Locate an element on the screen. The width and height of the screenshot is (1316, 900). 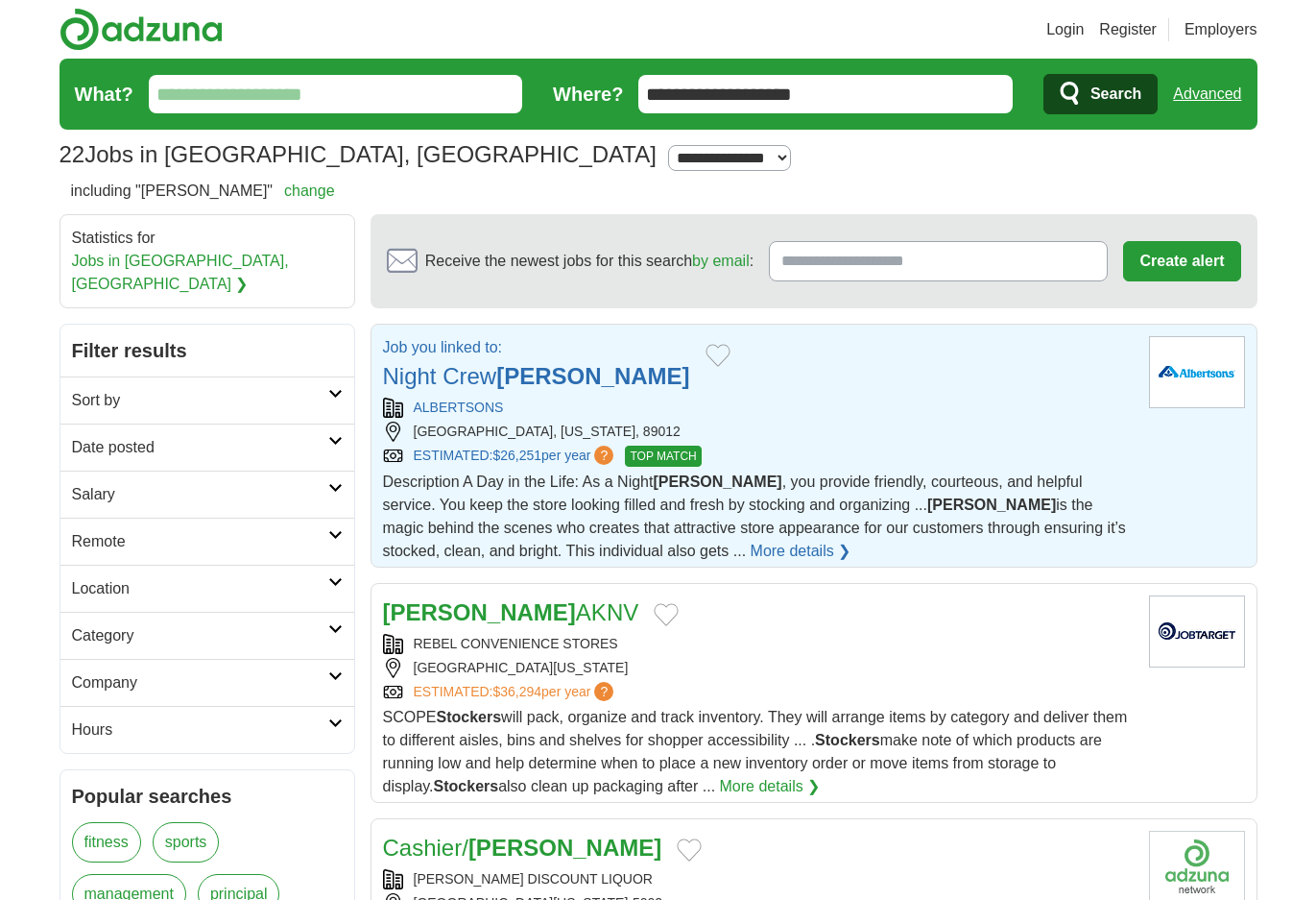
label: What? is located at coordinates (103, 94).